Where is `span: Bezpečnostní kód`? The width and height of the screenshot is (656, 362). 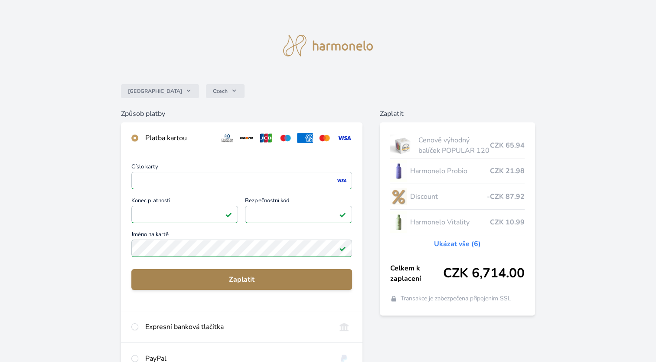
span: Bezpečnostní kód is located at coordinates (298, 202).